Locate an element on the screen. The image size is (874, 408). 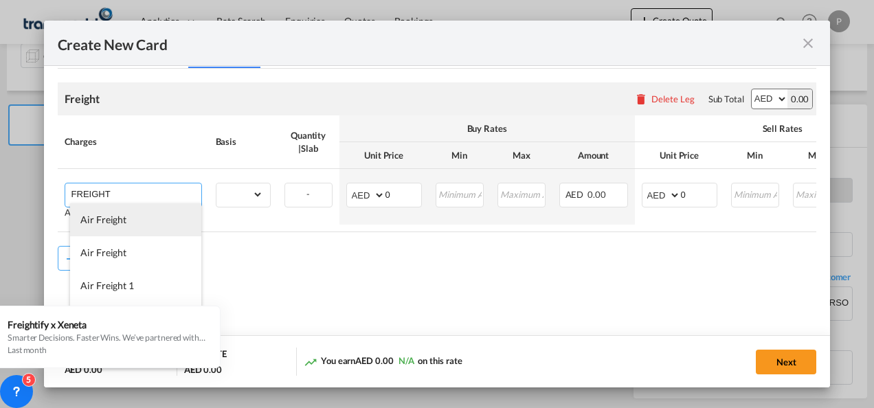
button: Next is located at coordinates (786, 362).